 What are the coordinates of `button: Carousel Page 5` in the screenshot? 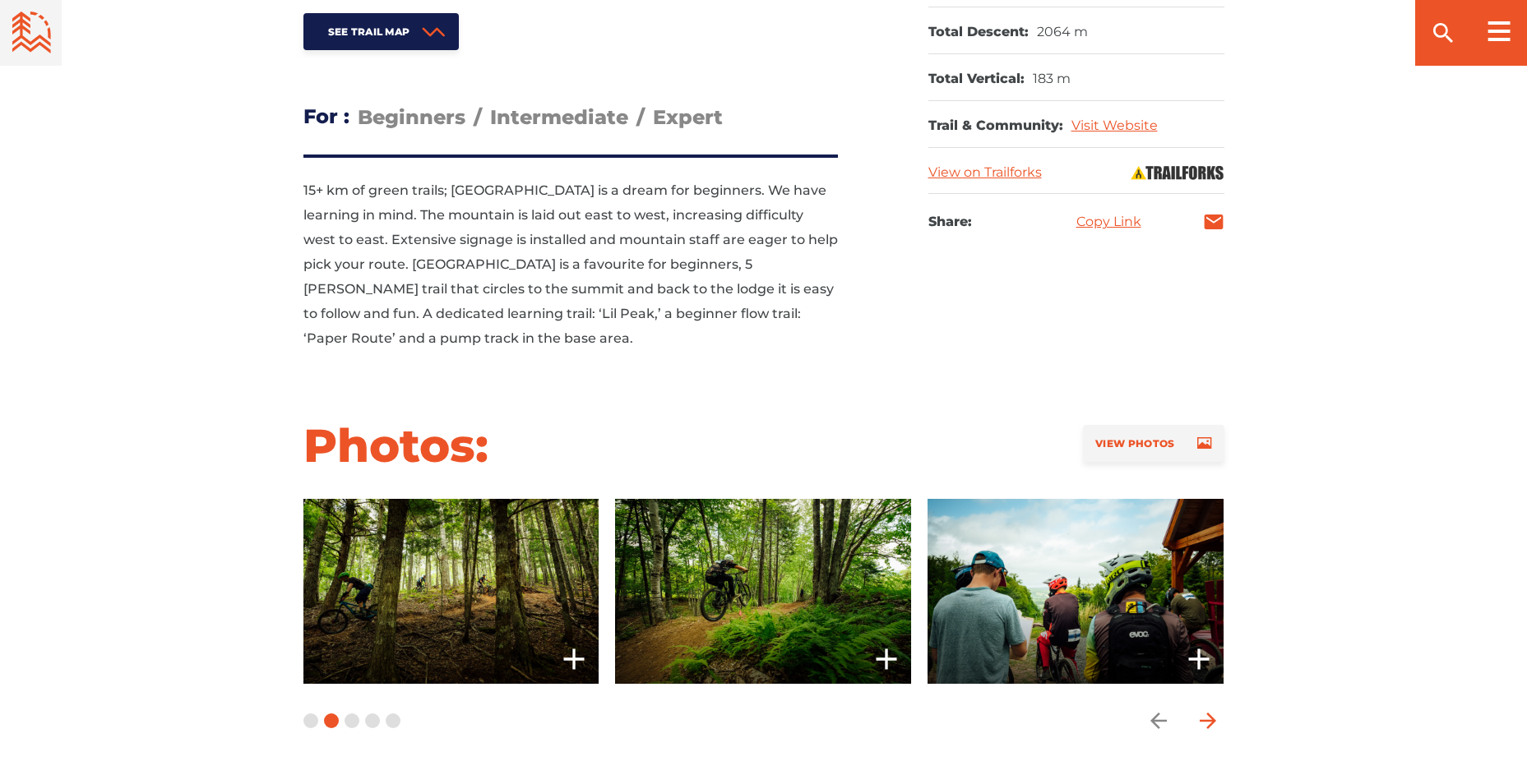 It's located at (393, 721).